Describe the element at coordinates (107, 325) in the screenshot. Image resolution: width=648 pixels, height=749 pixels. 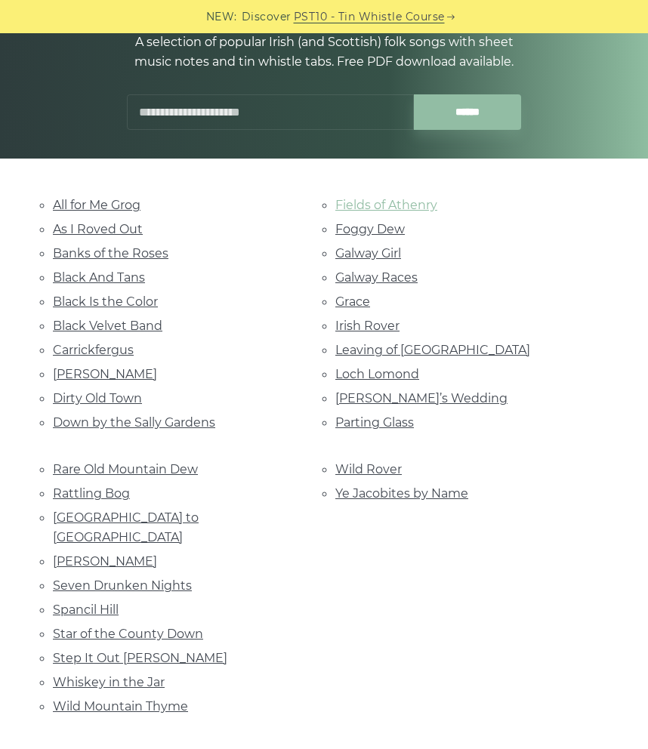
I see `a: Black Velvet Band` at that location.